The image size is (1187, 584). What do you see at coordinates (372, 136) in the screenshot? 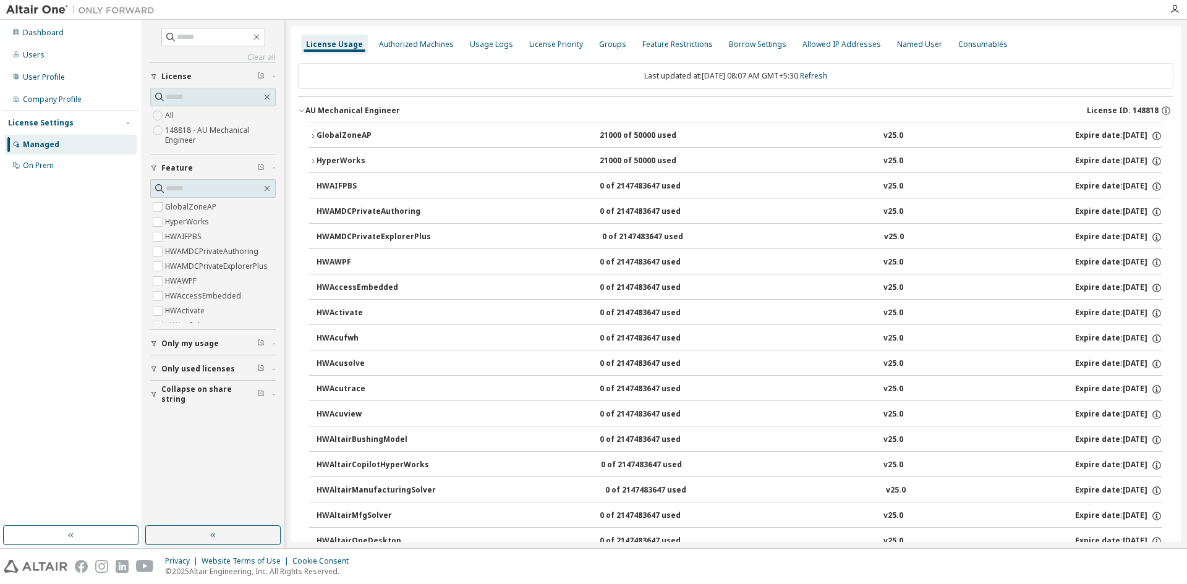
I see `div: GlobalZoneAP` at bounding box center [372, 136].